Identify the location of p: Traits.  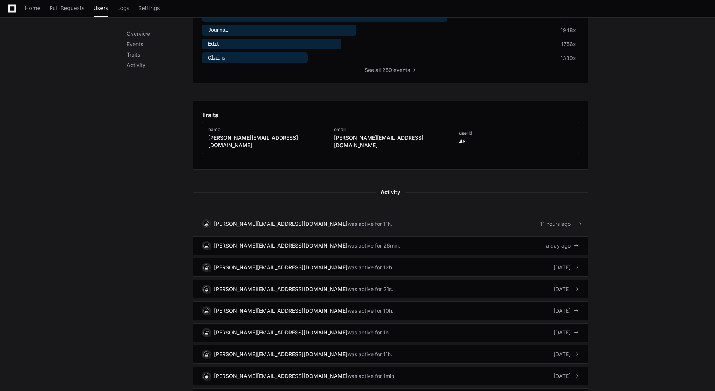
(160, 55).